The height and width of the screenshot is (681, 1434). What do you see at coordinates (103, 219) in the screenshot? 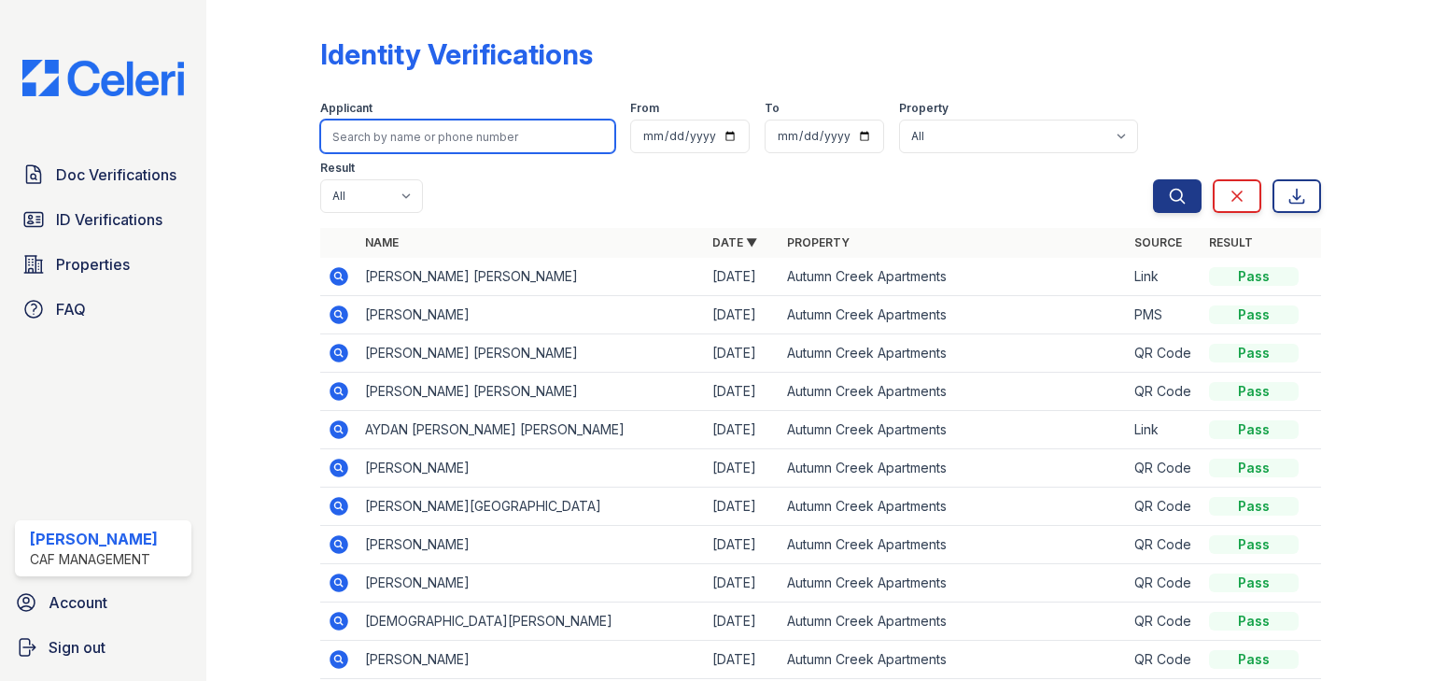
I see `a: ID Verifications` at bounding box center [103, 219].